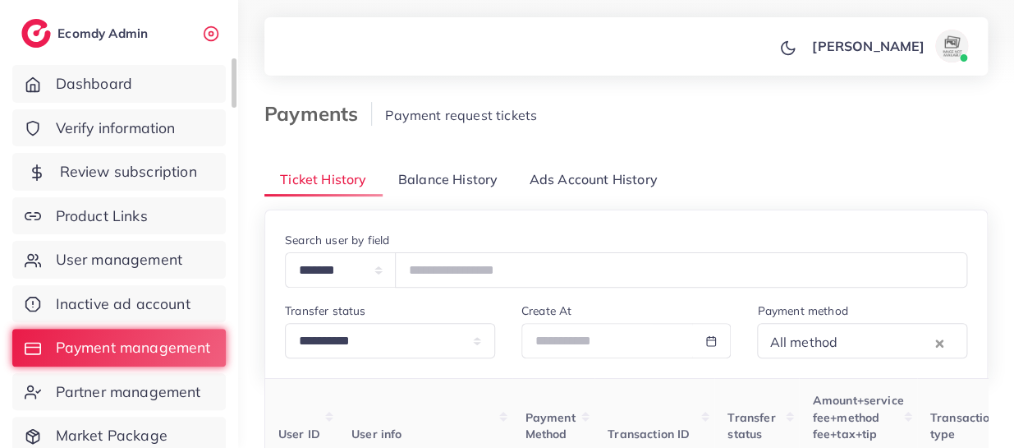 This screenshot has height=448, width=1014. What do you see at coordinates (546, 310) in the screenshot?
I see `label: Create At` at bounding box center [546, 310].